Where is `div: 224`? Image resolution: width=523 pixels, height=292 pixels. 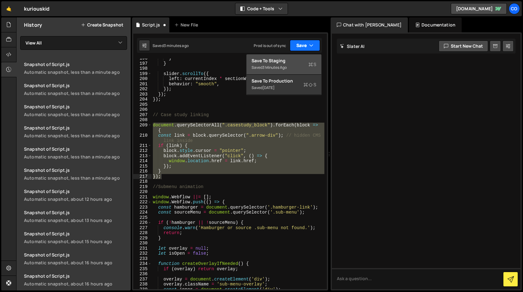 div: 224 is located at coordinates (142, 212).